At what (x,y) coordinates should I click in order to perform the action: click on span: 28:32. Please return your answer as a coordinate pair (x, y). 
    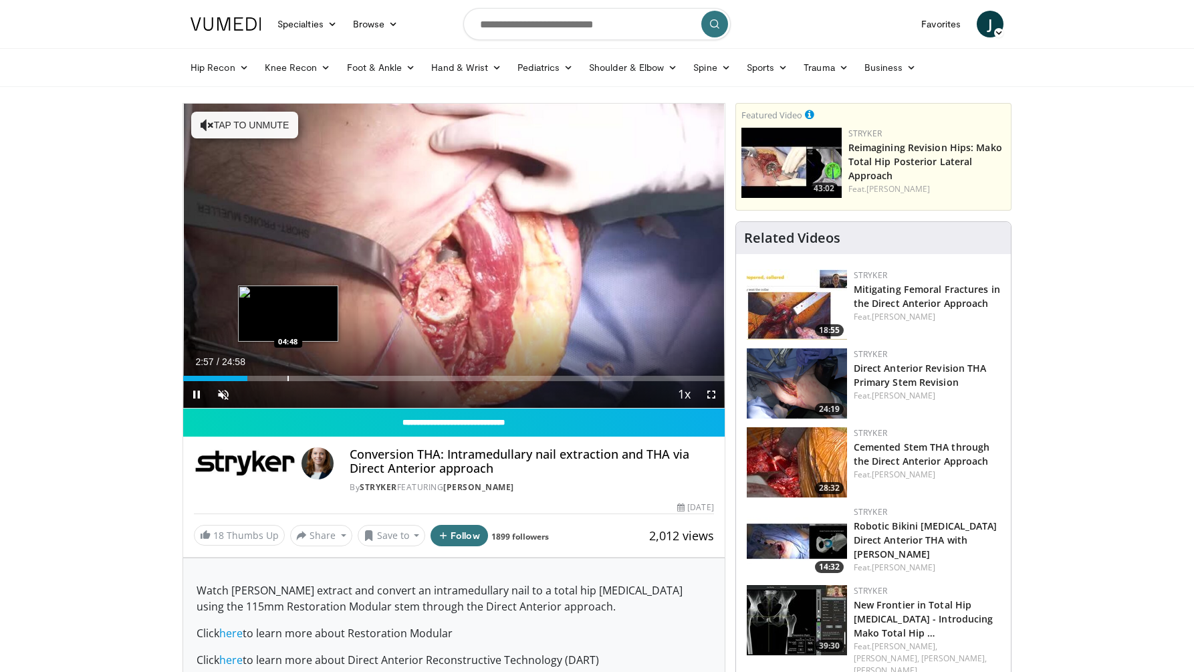
    Looking at the image, I should click on (829, 488).